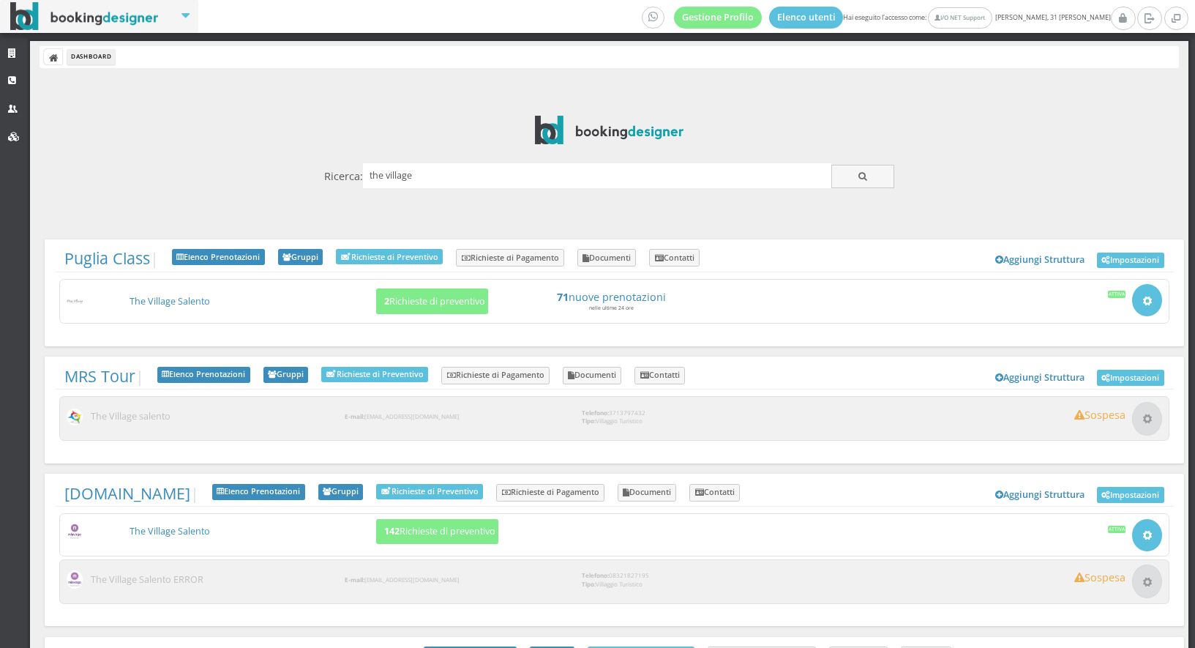  I want to click on a: MRS Tour, so click(100, 375).